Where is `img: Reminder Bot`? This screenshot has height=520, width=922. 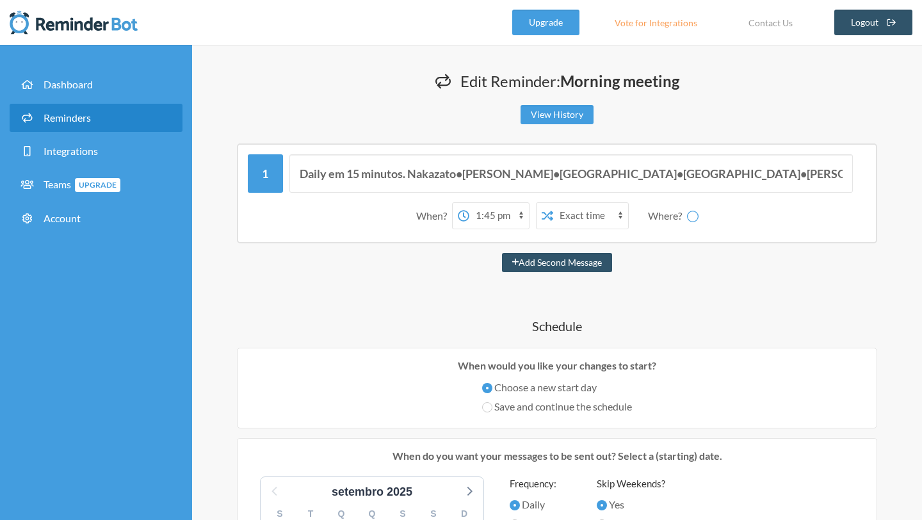 img: Reminder Bot is located at coordinates (74, 22).